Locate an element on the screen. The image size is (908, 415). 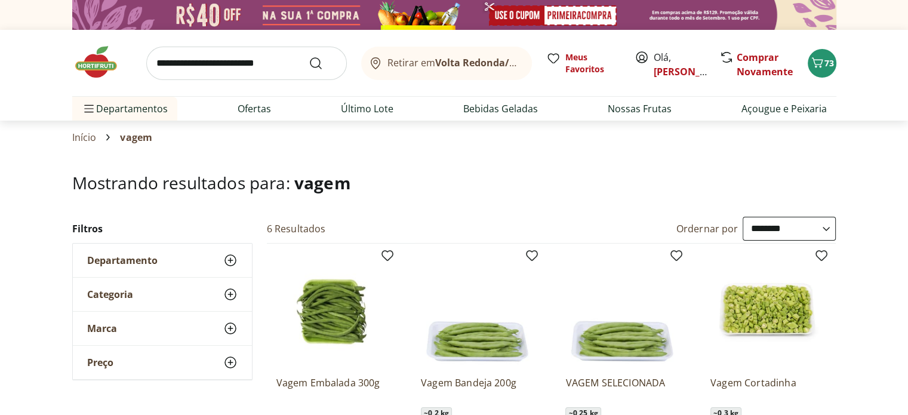
span: Olá, is located at coordinates (680, 64).